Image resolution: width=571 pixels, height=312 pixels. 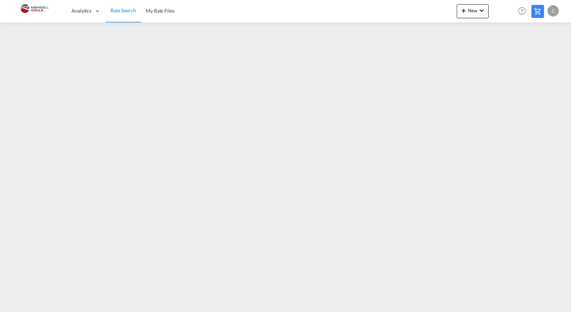 I want to click on button: icon-plus 400-fgNewicon-chevron-down, so click(x=473, y=11).